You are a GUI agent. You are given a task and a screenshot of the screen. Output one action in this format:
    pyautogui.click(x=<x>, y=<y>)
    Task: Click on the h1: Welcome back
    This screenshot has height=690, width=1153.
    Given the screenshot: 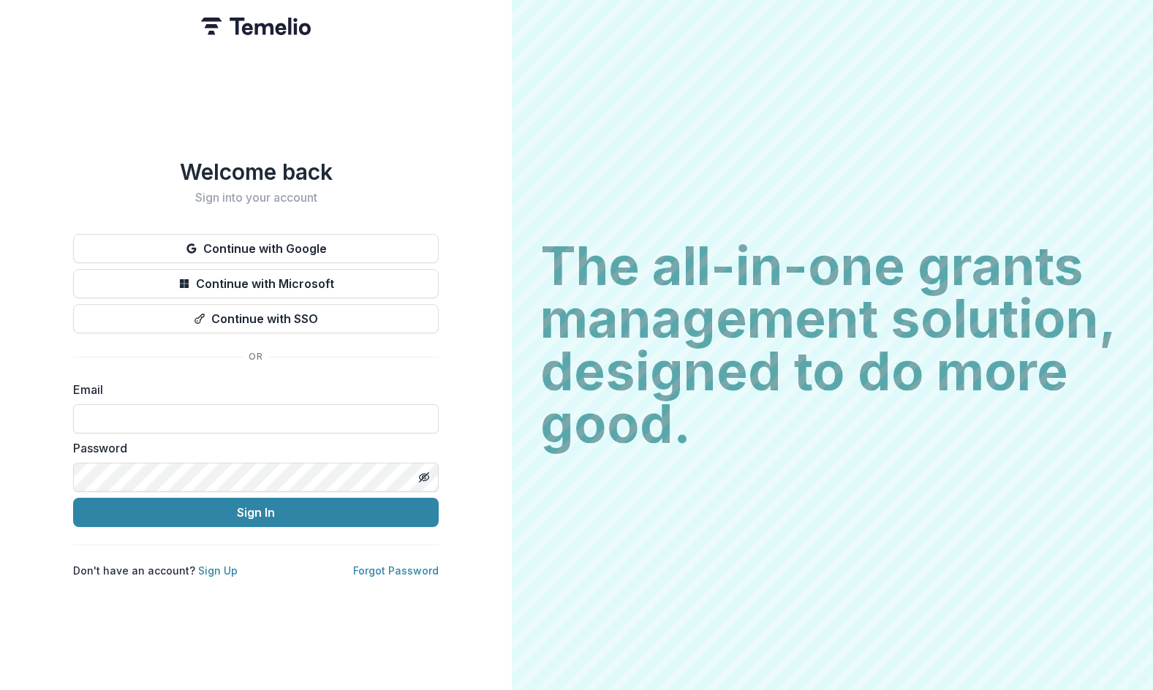 What is the action you would take?
    pyautogui.click(x=256, y=172)
    